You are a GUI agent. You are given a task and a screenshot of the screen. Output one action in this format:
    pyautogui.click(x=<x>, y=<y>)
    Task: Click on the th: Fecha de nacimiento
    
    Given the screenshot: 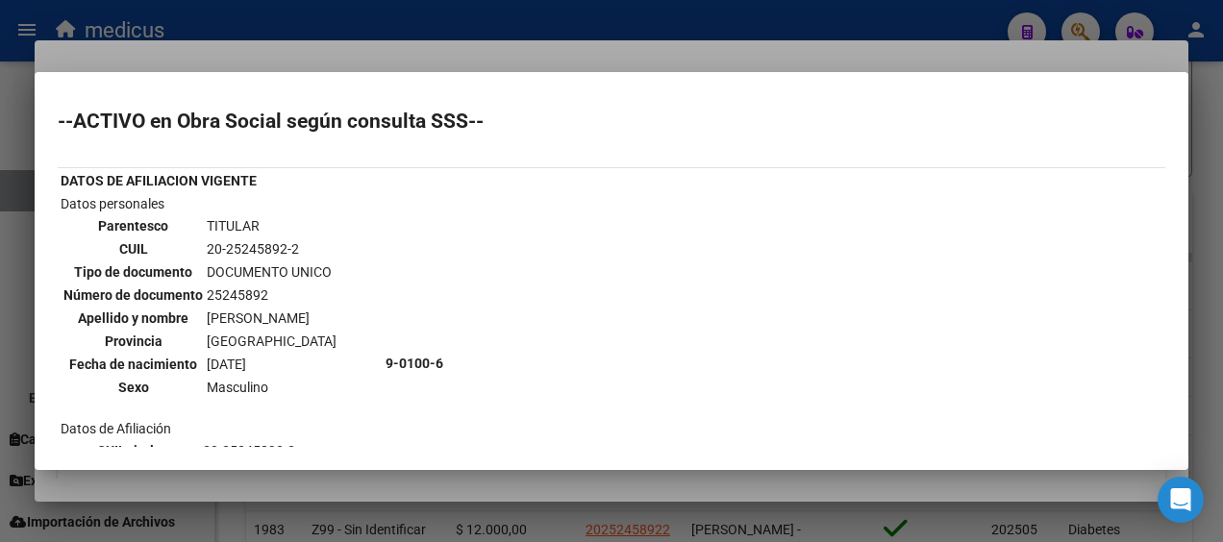 What is the action you would take?
    pyautogui.click(x=133, y=364)
    